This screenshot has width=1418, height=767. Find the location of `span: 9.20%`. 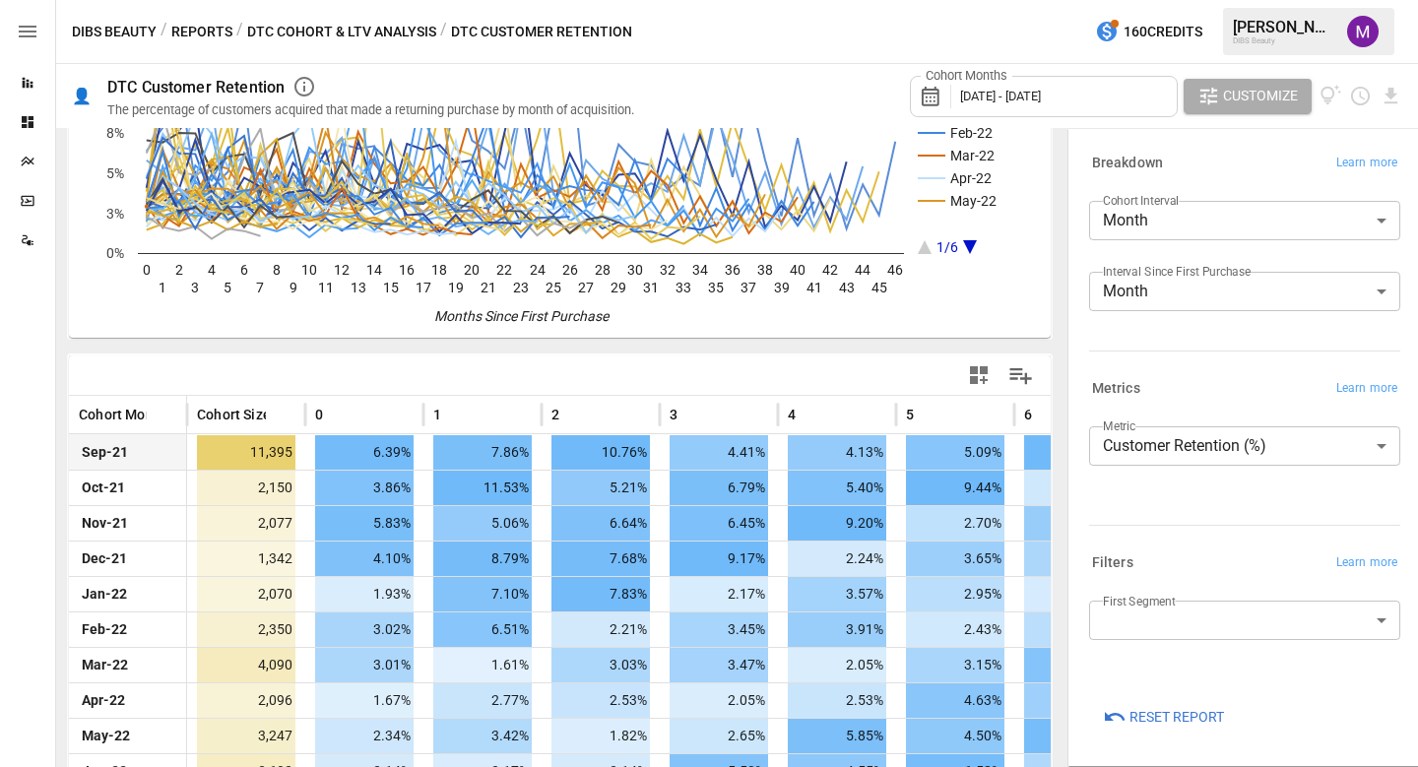

span: 9.20% is located at coordinates (837, 523).